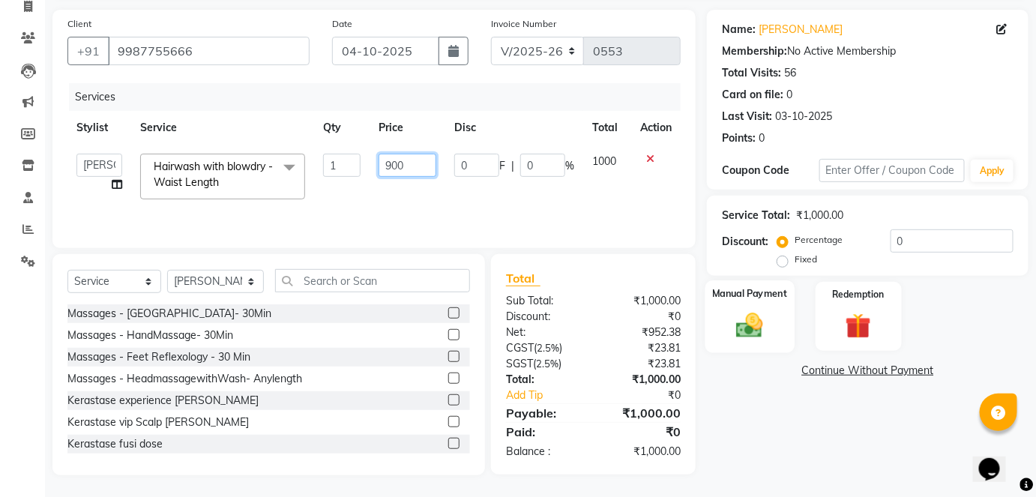  What do you see at coordinates (407, 127) in the screenshot?
I see `th: Price` at bounding box center [407, 127].